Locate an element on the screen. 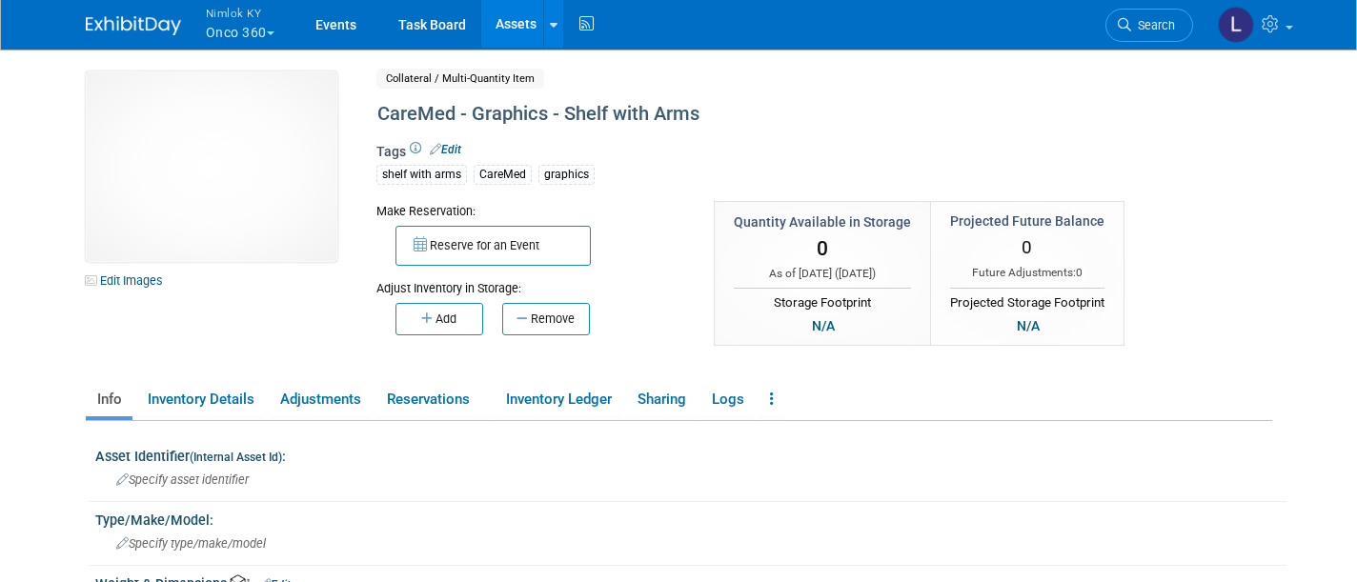 Image resolution: width=1357 pixels, height=582 pixels. span: Nimlok KY is located at coordinates (240, 12).